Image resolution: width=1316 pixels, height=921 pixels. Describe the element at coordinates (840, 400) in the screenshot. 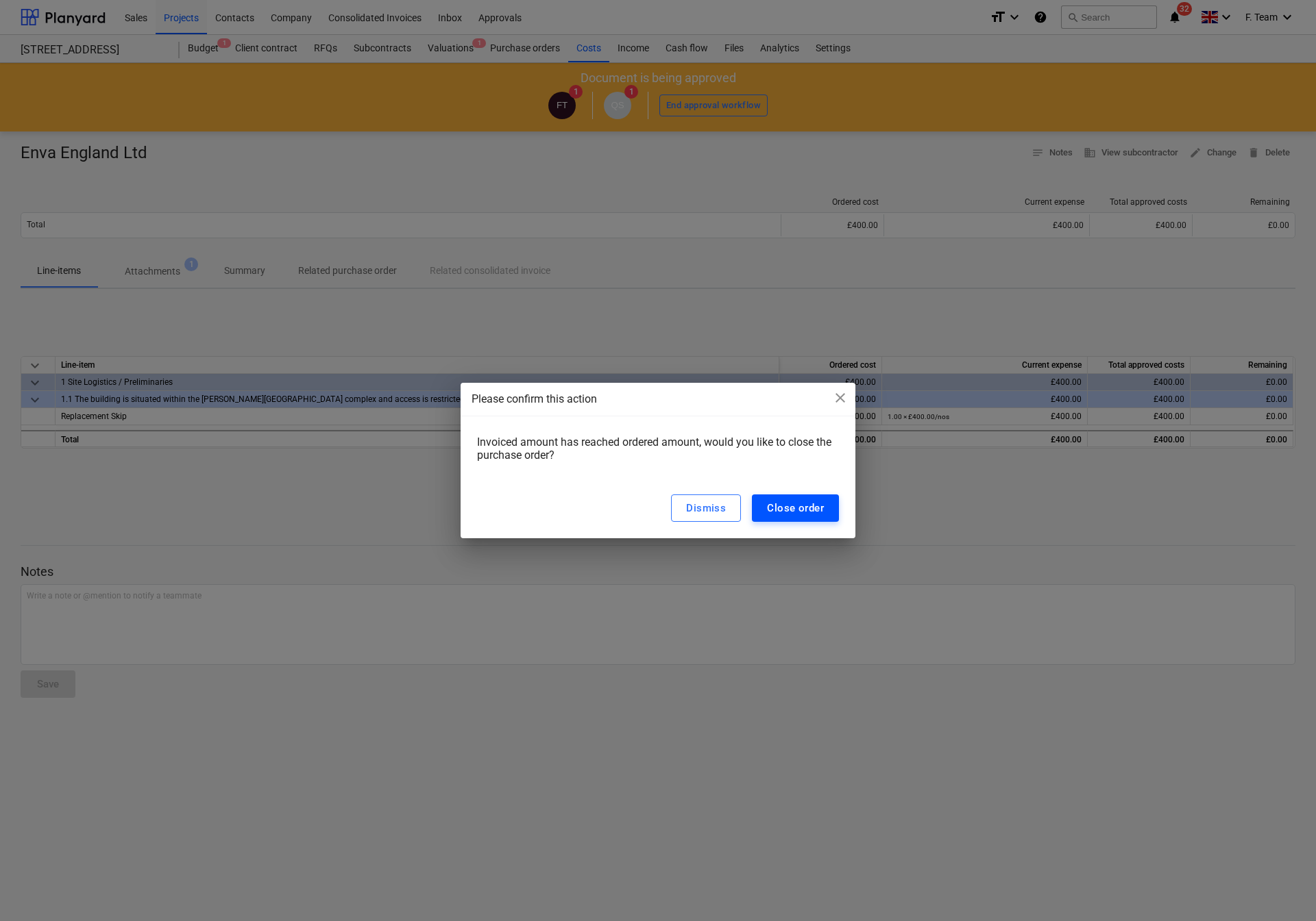

I see `div: close` at that location.